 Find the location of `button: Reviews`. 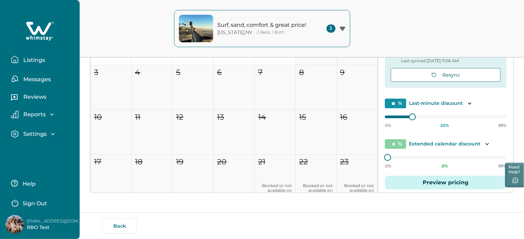

button: Reviews is located at coordinates (43, 98).